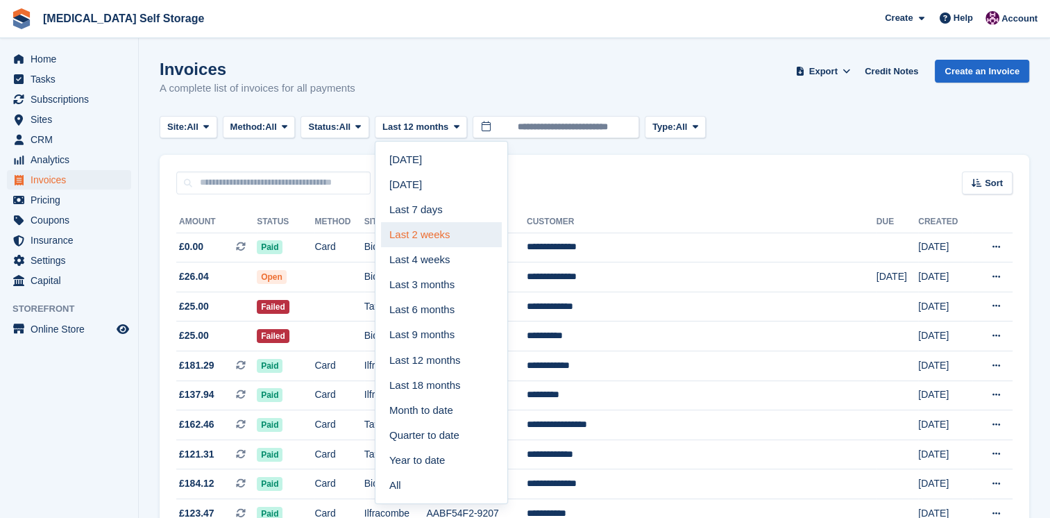 The width and height of the screenshot is (1050, 518). Describe the element at coordinates (334, 127) in the screenshot. I see `button: Status: All` at that location.